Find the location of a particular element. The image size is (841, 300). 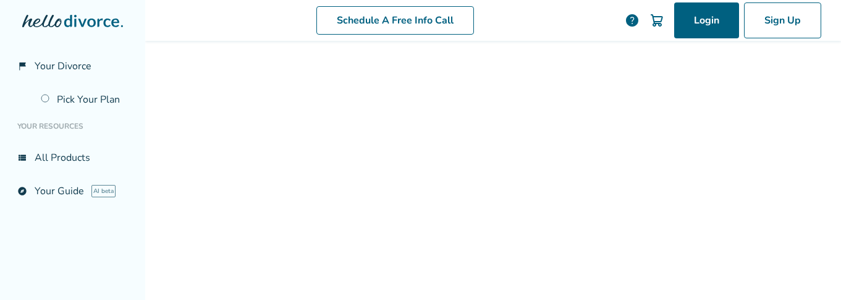

a: Sign Up is located at coordinates (782, 20).